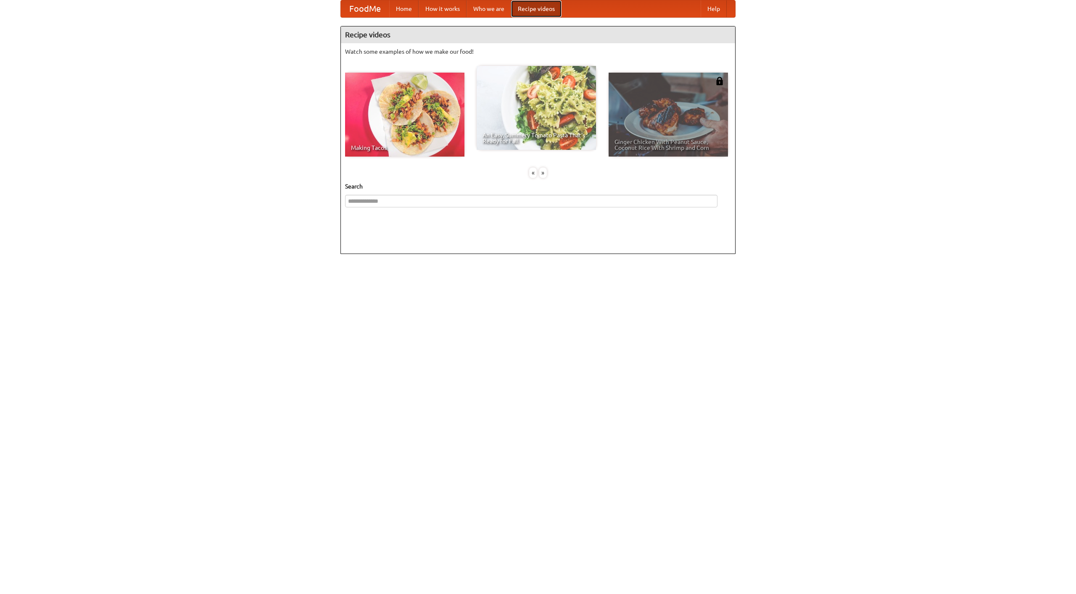 This screenshot has width=1076, height=594. Describe the element at coordinates (713, 9) in the screenshot. I see `a: Help` at that location.